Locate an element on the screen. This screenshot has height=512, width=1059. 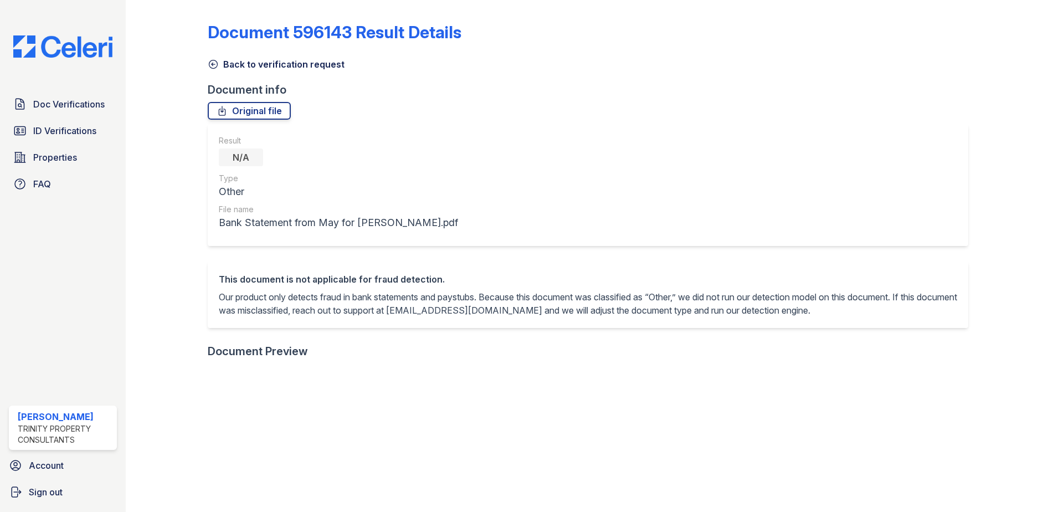
div: This document is not applicable for fraud detection. is located at coordinates (588, 279).